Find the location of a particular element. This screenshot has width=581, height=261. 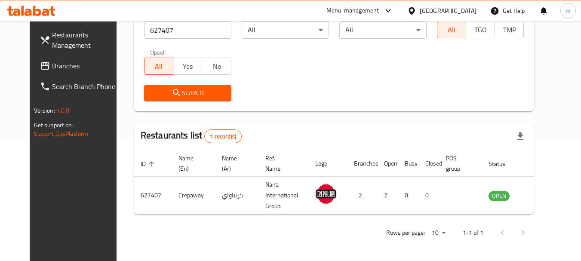

span: Search Branch Phone is located at coordinates (86, 86).